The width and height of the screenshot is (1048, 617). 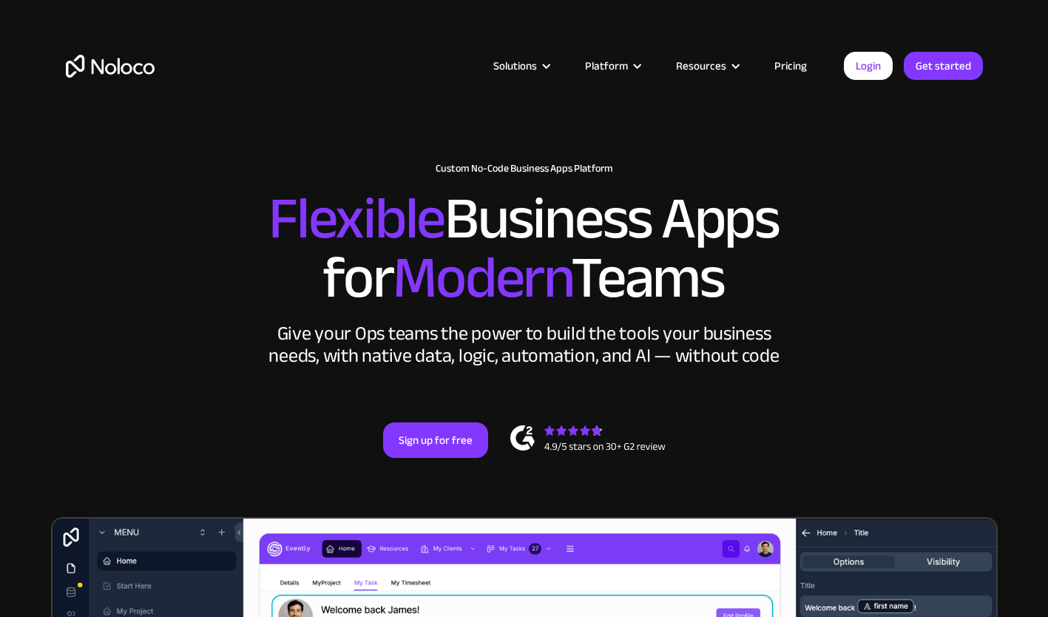 What do you see at coordinates (110, 66) in the screenshot?
I see `a: home` at bounding box center [110, 66].